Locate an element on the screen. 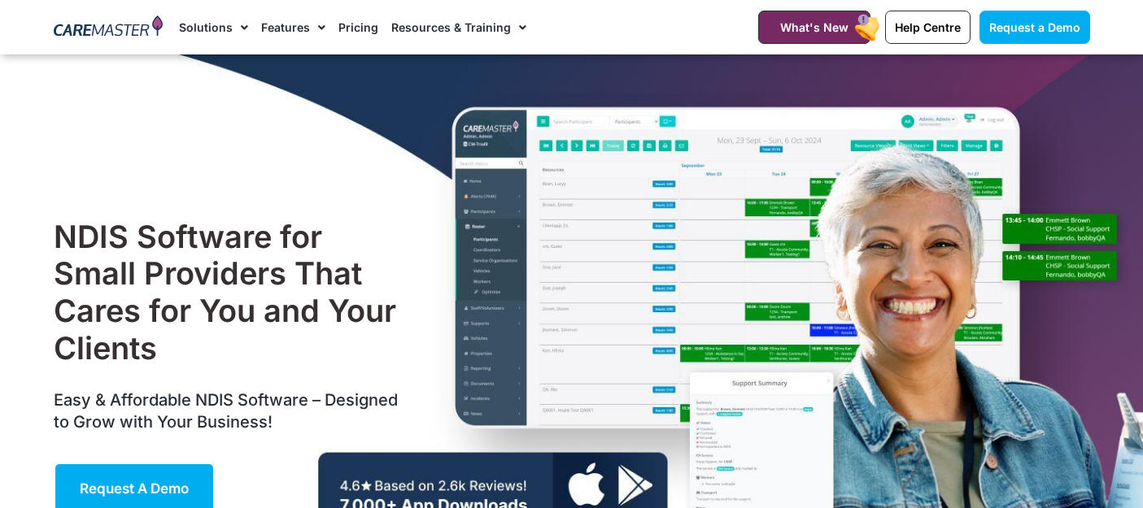 The height and width of the screenshot is (508, 1143). span: What's New is located at coordinates (814, 27).